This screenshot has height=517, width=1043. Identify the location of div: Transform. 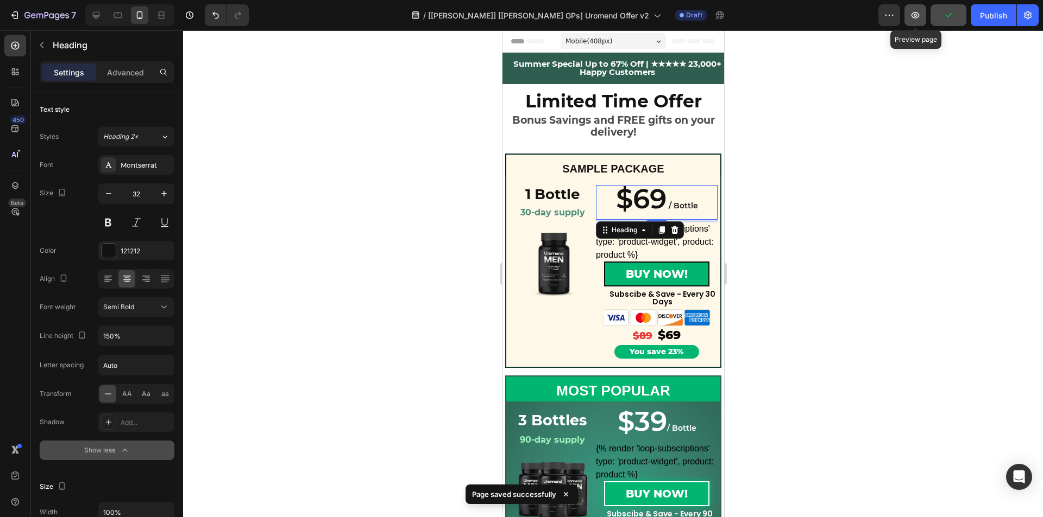
(55, 394).